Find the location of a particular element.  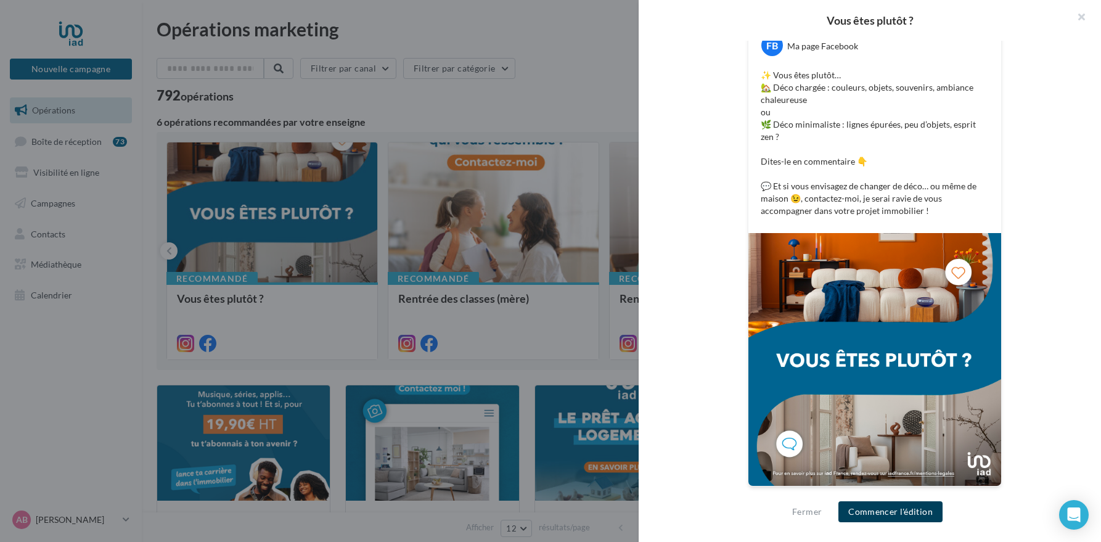

div: Ma page Facebook is located at coordinates (822, 46).